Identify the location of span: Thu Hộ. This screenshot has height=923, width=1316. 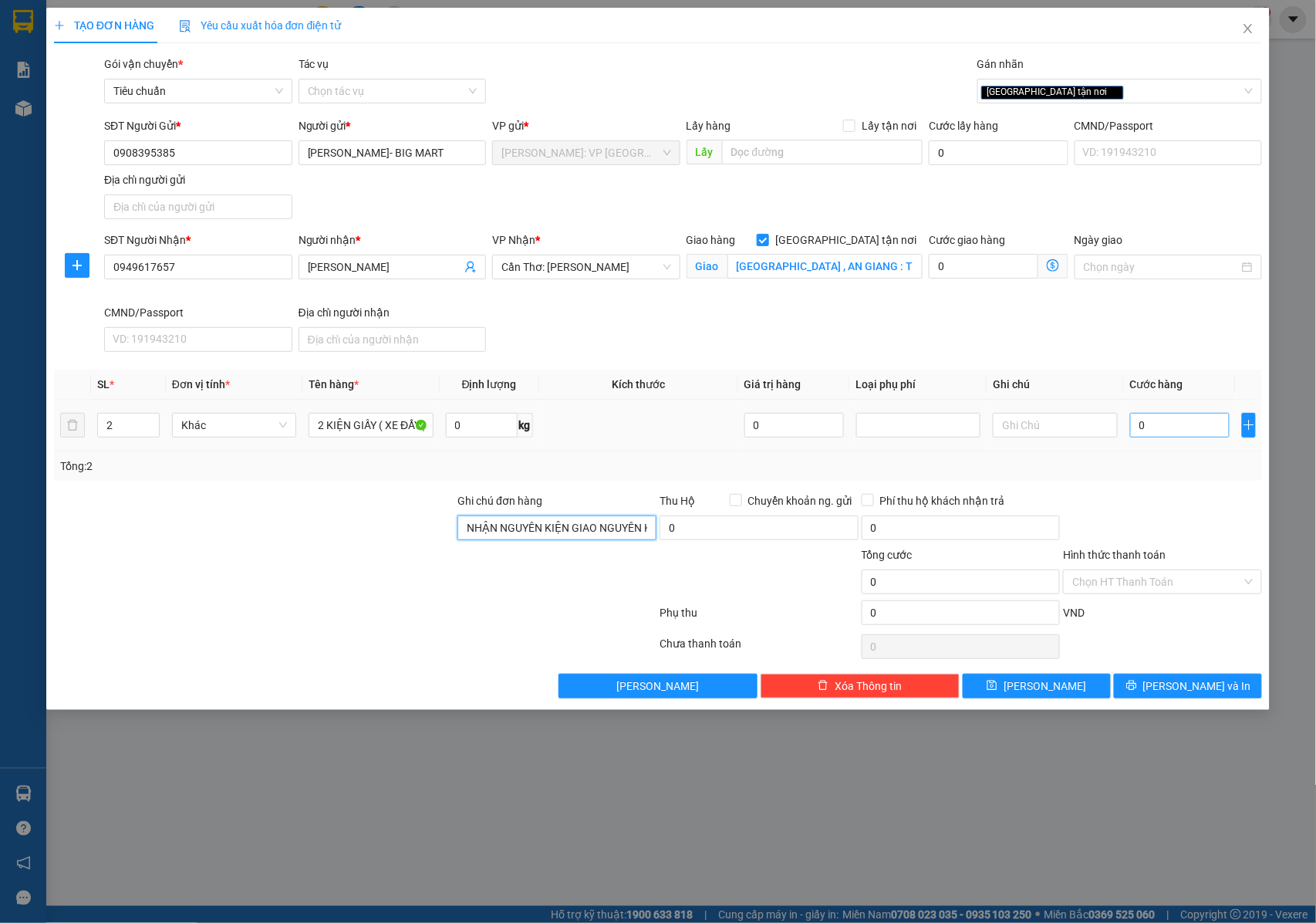
(677, 501).